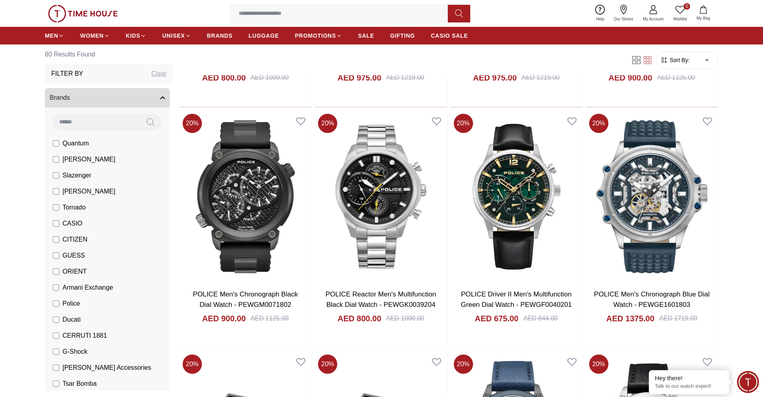 The width and height of the screenshot is (763, 397). I want to click on input: Slazenger, so click(56, 175).